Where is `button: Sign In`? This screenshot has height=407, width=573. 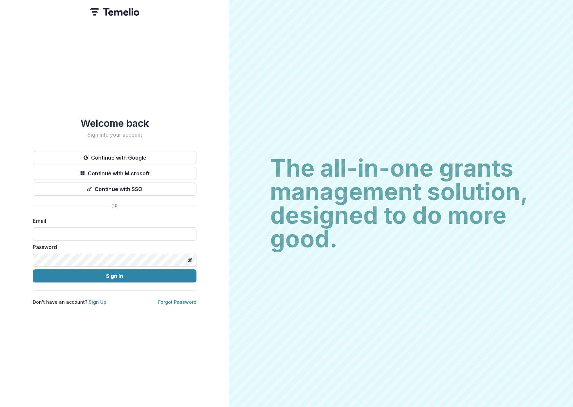 button: Sign In is located at coordinates (115, 276).